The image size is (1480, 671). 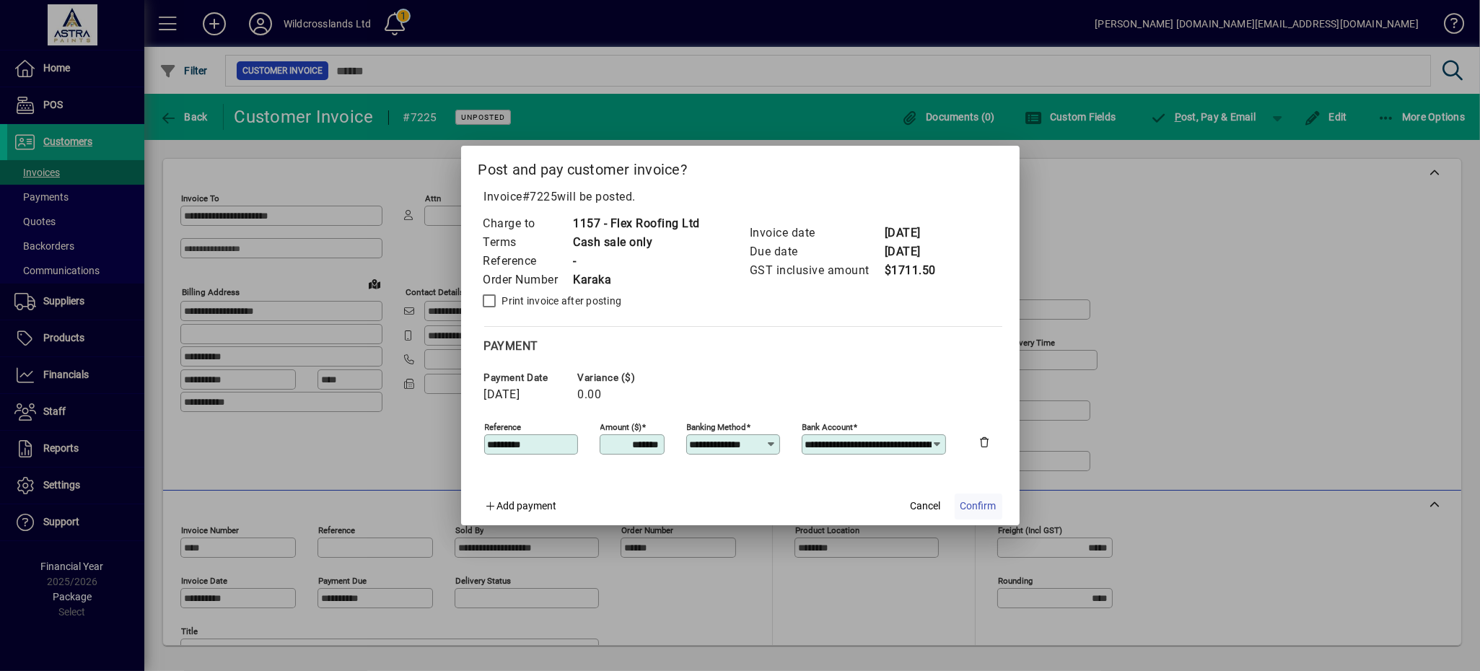 I want to click on h2: Post and pay customer invoice?, so click(x=741, y=167).